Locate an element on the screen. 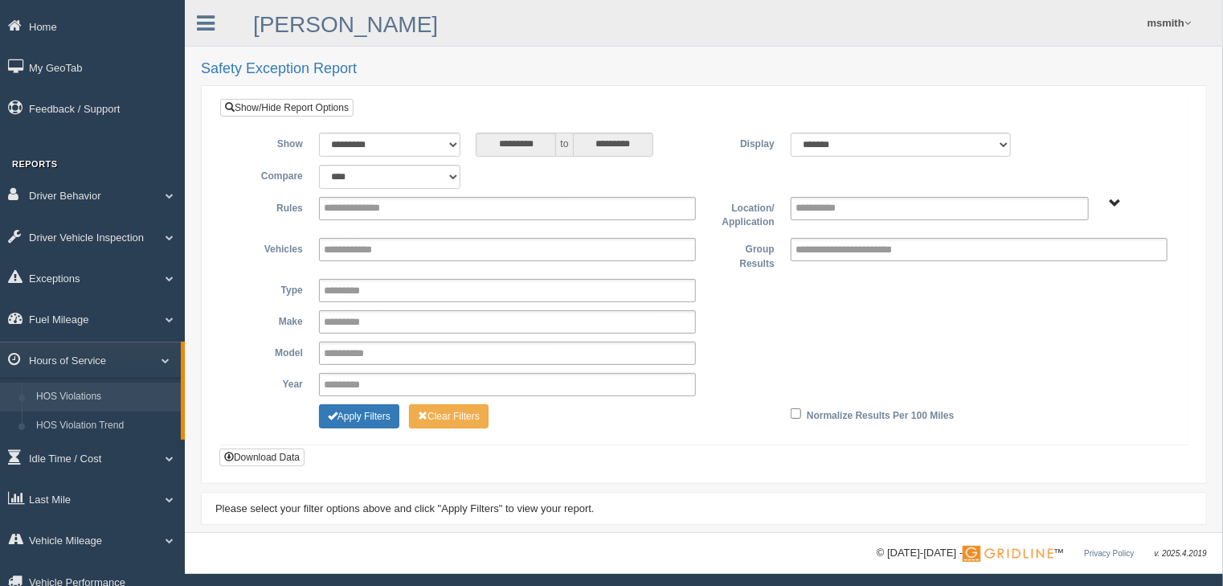  button: Download Data is located at coordinates (262, 457).